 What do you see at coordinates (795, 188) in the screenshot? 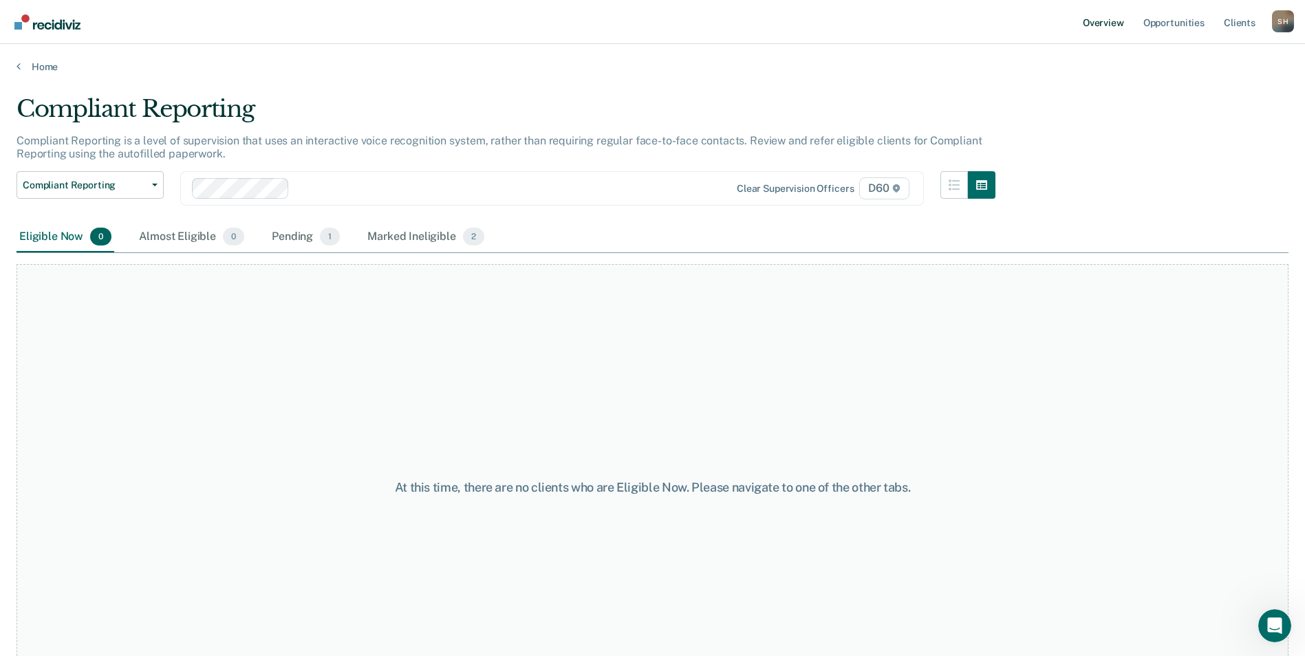
I see `div: Clear supervision officers` at bounding box center [795, 188].